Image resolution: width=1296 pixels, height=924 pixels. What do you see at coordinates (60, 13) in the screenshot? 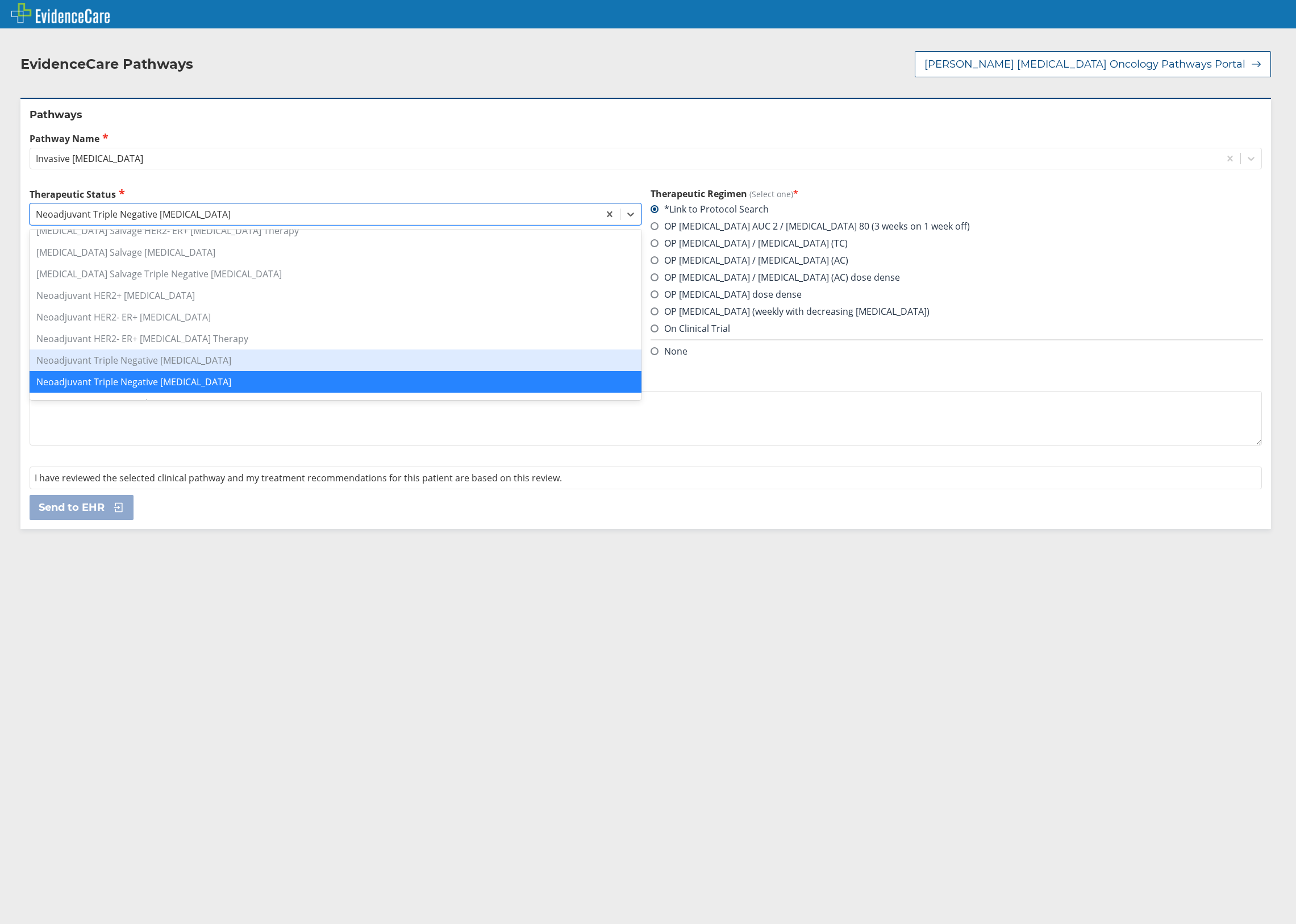
I see `img: EvidenceCare` at bounding box center [60, 13].